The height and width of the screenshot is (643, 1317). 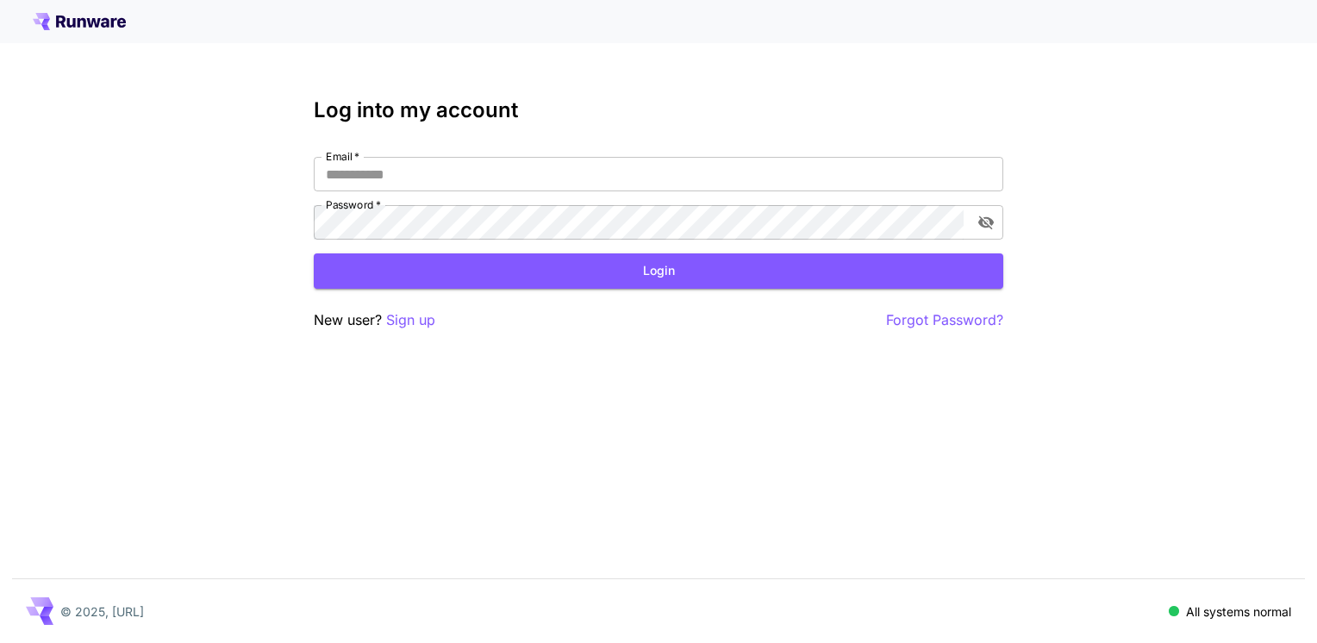 What do you see at coordinates (986, 222) in the screenshot?
I see `button: toggle password visibility` at bounding box center [986, 222].